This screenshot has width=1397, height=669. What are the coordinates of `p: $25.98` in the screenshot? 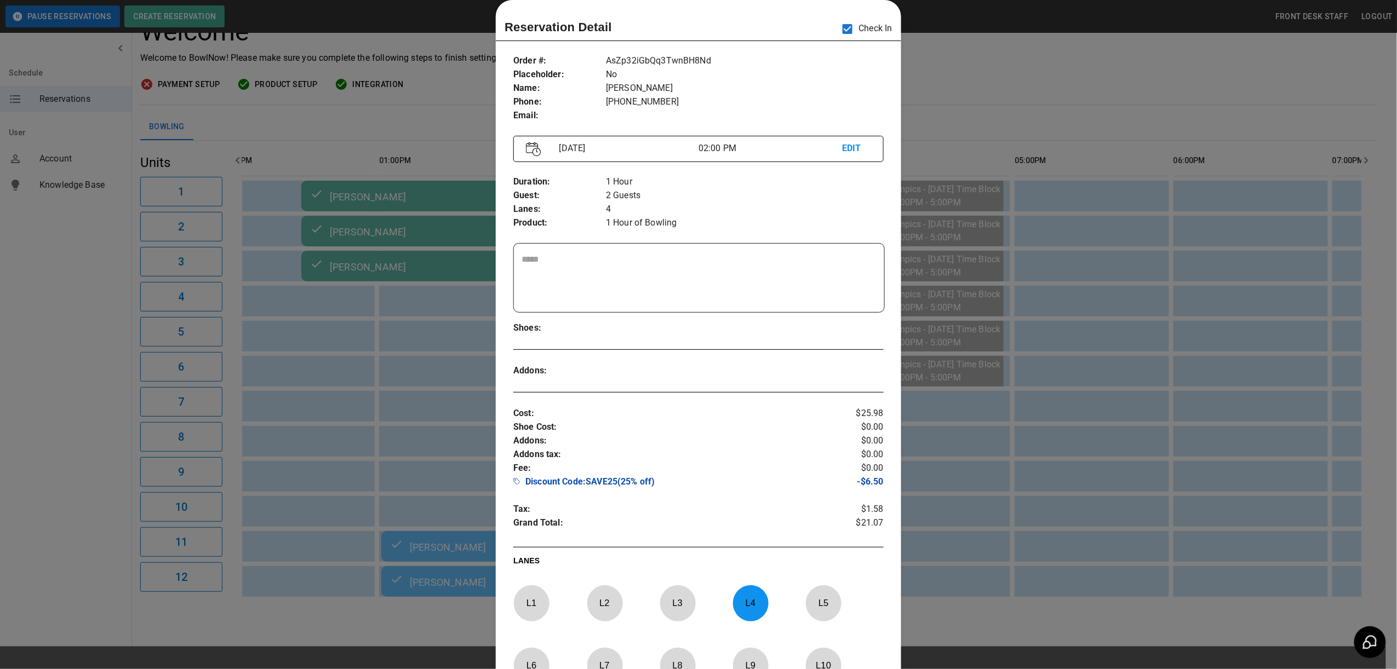 It's located at (852, 414).